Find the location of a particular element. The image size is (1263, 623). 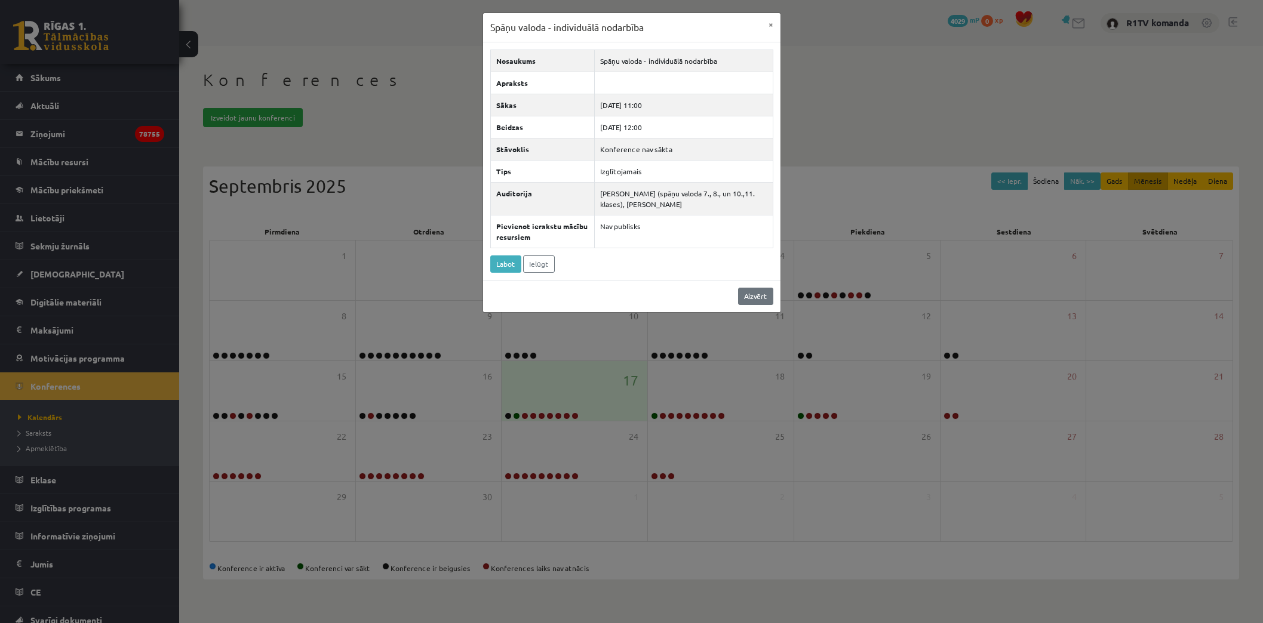

th: Tips is located at coordinates (542, 171).